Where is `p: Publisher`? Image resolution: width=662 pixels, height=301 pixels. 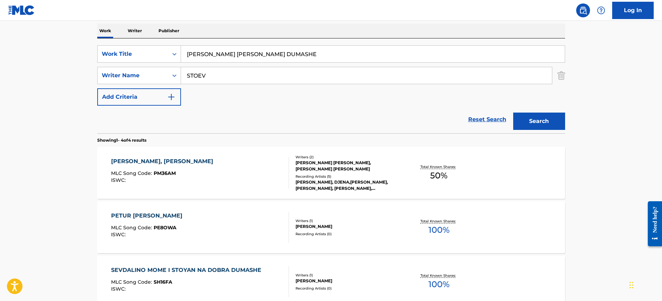
p: Publisher is located at coordinates (169, 31).